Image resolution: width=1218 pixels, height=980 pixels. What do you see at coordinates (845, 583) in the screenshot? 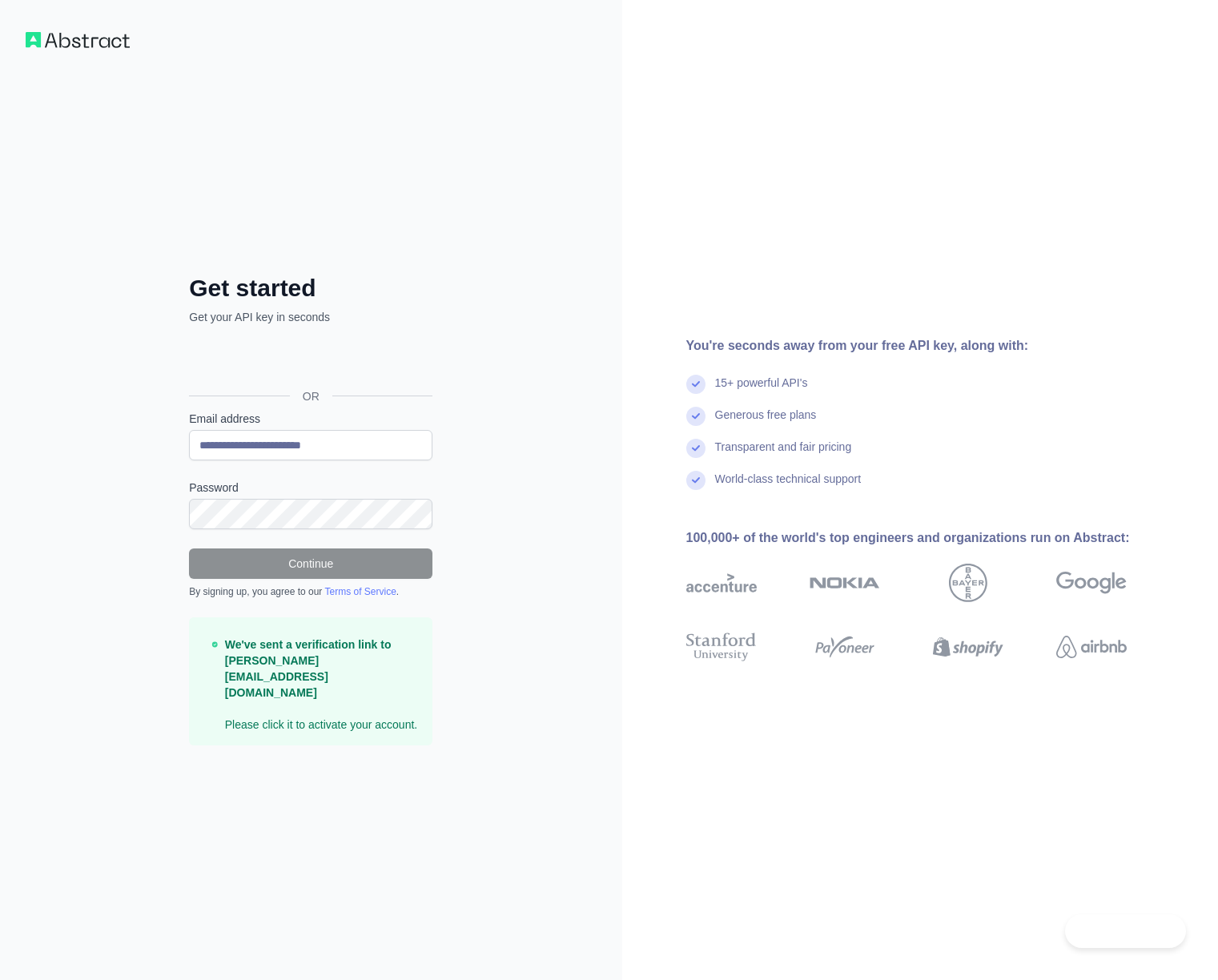
I see `img: nokia` at bounding box center [845, 583].